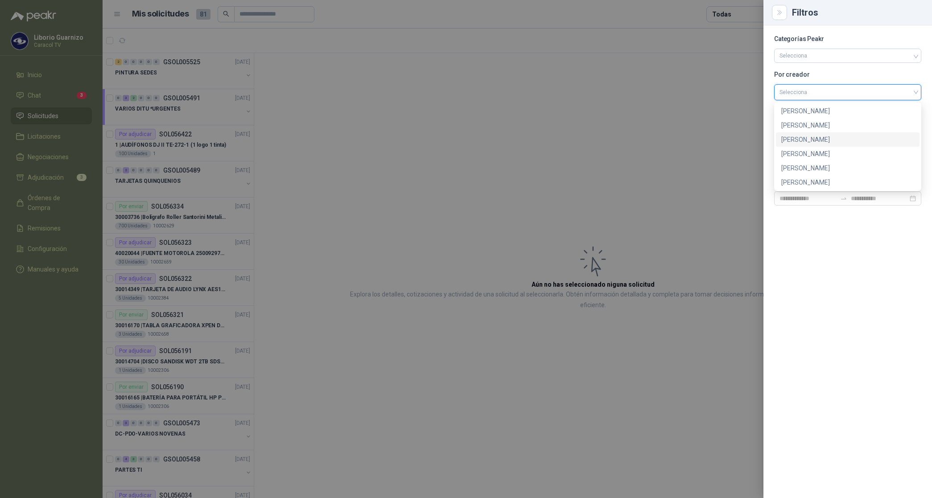 This screenshot has width=932, height=498. I want to click on div: Peter Oswaldo Peña Forero, so click(848, 182).